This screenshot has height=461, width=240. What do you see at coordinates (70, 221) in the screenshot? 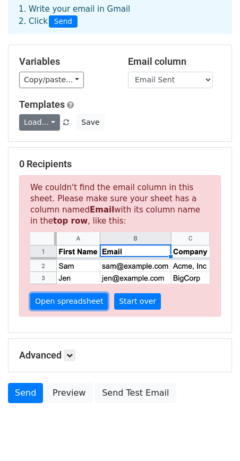
I see `strong: top row` at bounding box center [70, 221].